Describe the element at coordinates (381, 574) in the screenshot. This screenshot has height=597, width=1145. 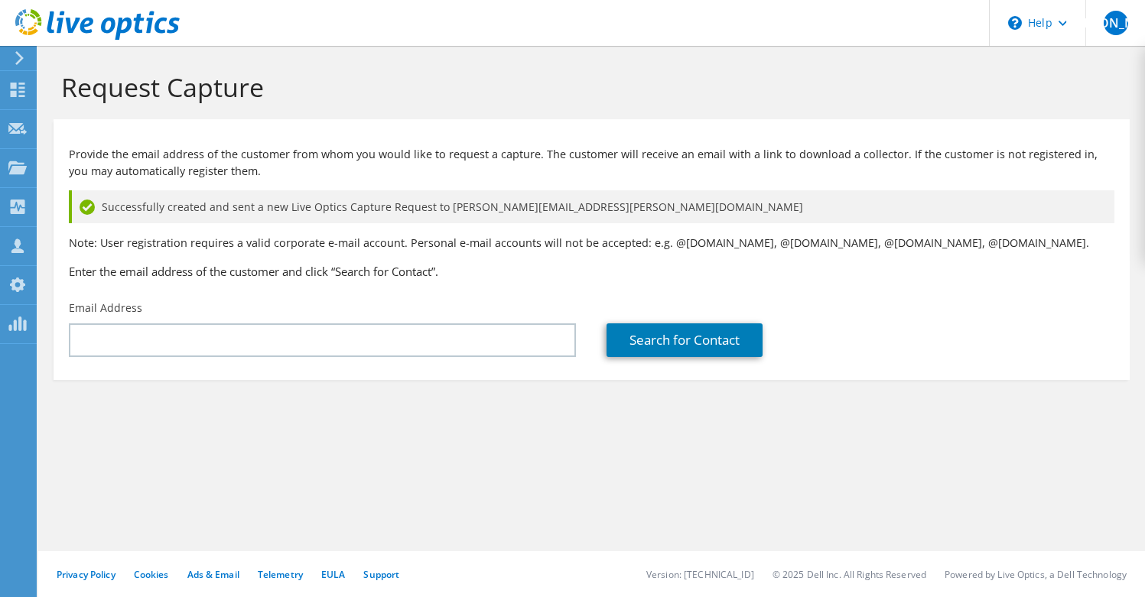
I see `a: Support` at that location.